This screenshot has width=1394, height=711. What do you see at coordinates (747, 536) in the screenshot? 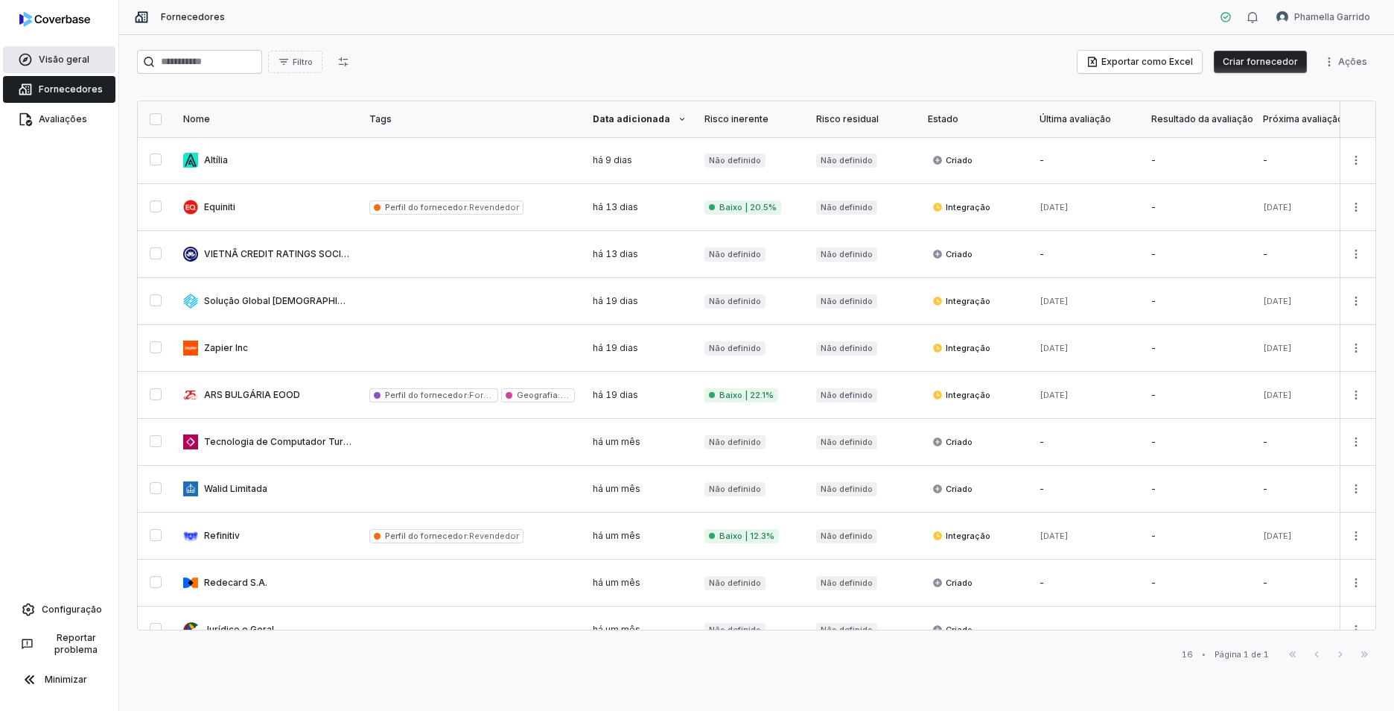
I see `font: Baixo | 12.3%` at bounding box center [747, 536].